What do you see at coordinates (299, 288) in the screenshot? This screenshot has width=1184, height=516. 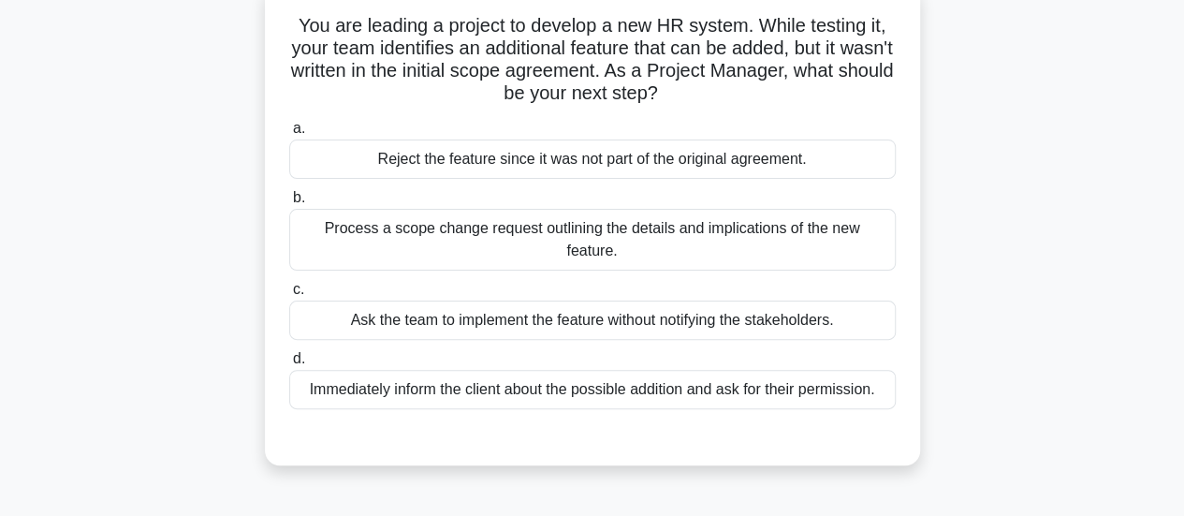 I see `span: c.` at bounding box center [299, 288].